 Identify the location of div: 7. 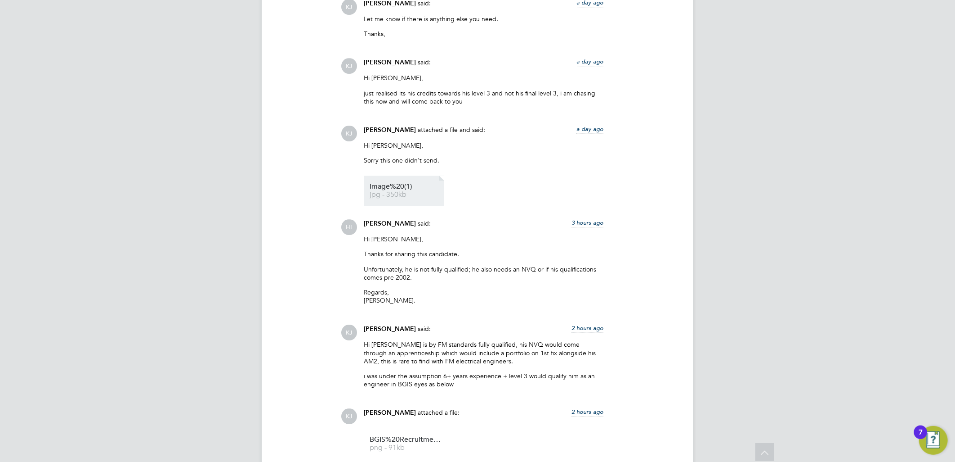
(921, 438).